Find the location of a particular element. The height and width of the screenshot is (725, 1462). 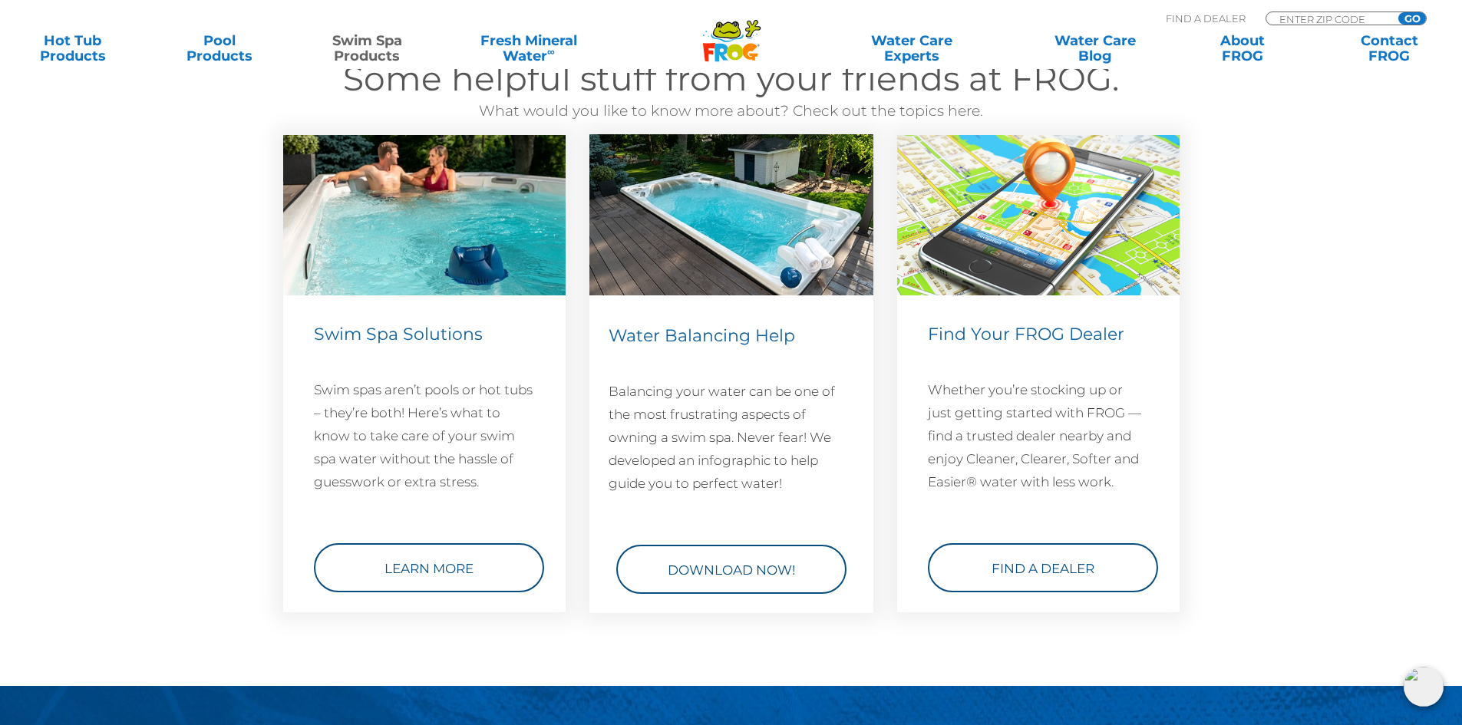

span: Find Your FROG Dealer is located at coordinates (1026, 334).